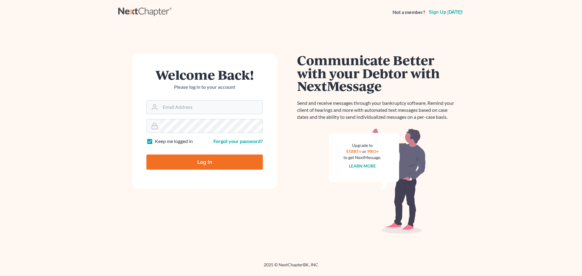 The height and width of the screenshot is (276, 582). I want to click on div: Upgrade to, so click(362, 145).